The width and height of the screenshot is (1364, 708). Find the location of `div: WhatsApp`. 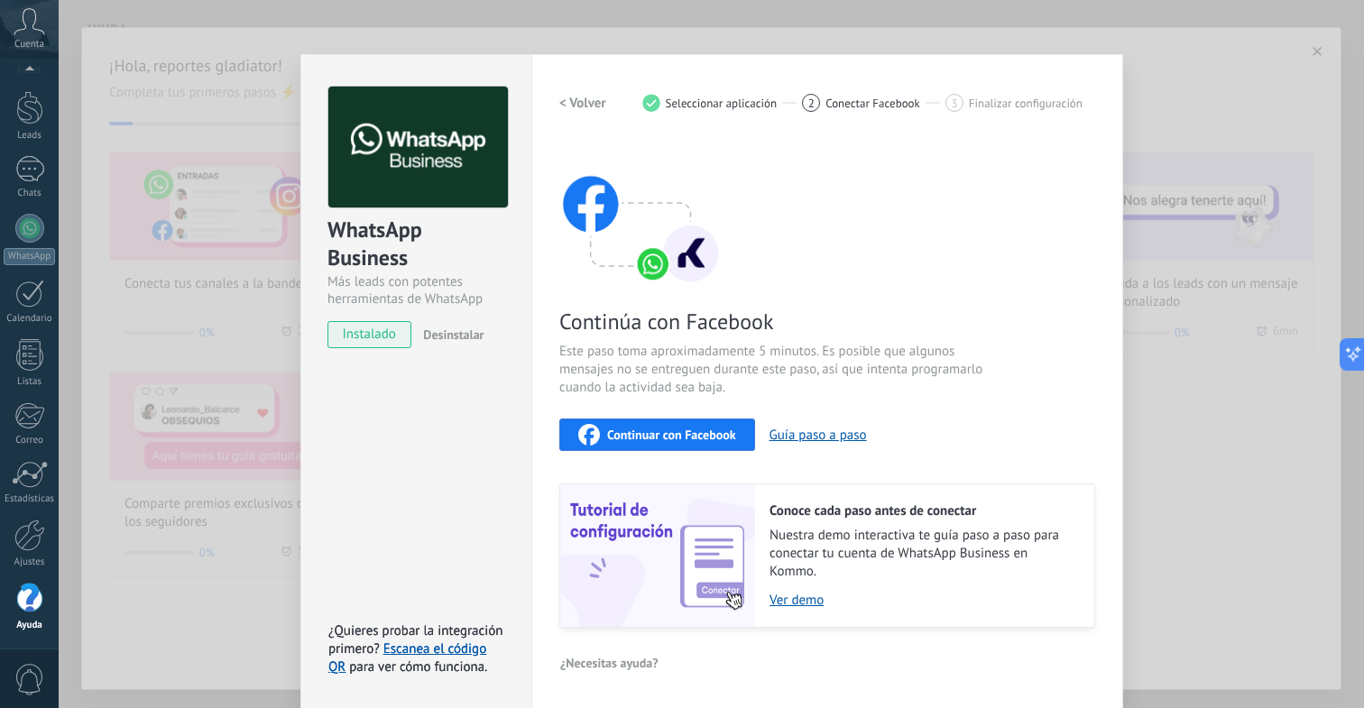

div: WhatsApp is located at coordinates (29, 256).